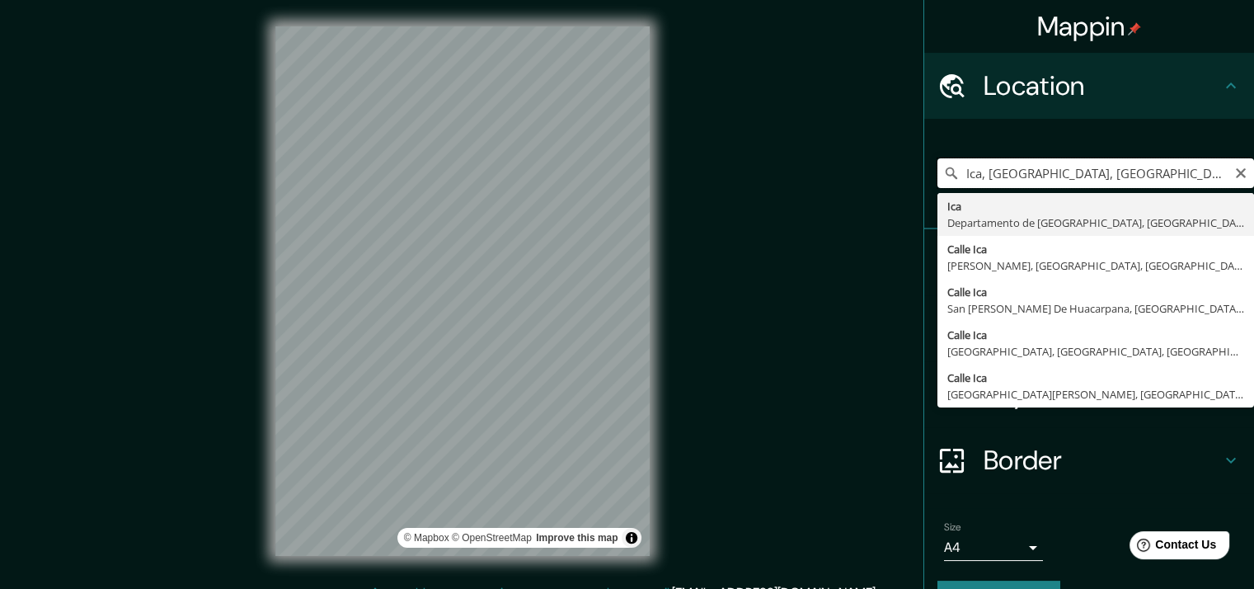 This screenshot has height=589, width=1254. I want to click on div: Location, so click(1089, 86).